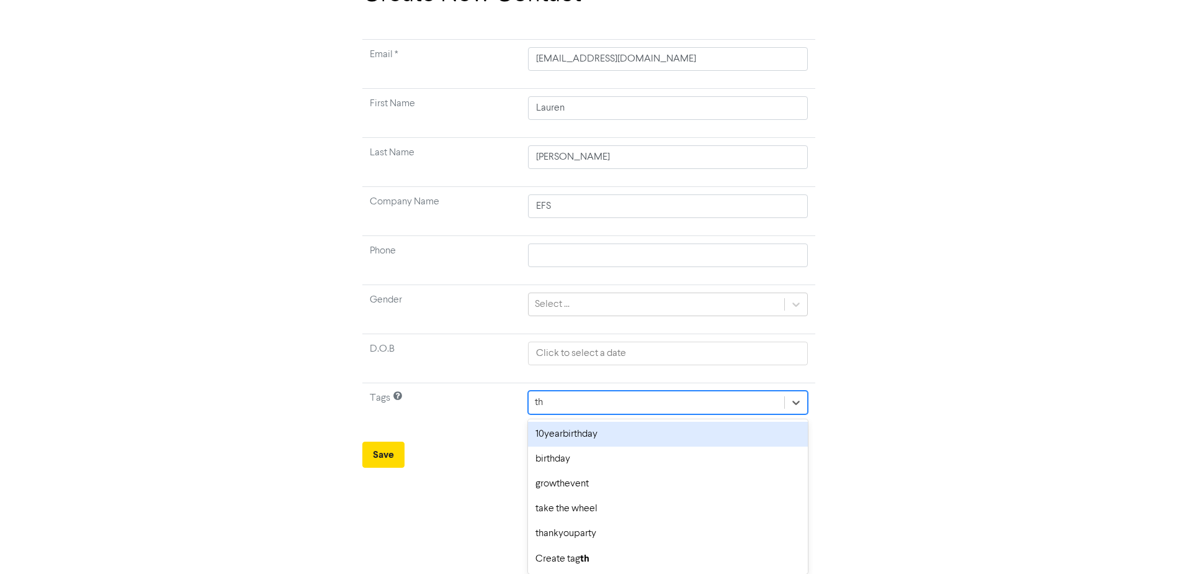 This screenshot has width=1177, height=574. What do you see at coordinates (585, 558) in the screenshot?
I see `b: th` at bounding box center [585, 558].